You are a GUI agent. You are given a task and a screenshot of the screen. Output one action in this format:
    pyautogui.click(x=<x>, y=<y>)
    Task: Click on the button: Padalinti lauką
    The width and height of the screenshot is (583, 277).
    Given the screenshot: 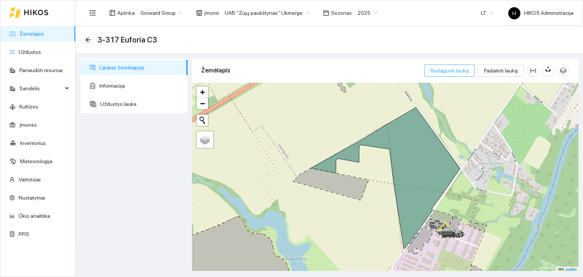 What is the action you would take?
    pyautogui.click(x=501, y=71)
    